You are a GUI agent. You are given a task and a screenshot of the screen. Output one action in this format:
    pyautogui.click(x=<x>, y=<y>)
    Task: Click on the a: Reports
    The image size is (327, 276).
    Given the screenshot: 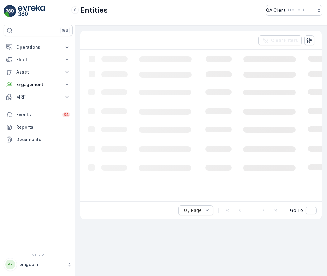 What is the action you would take?
    pyautogui.click(x=38, y=127)
    